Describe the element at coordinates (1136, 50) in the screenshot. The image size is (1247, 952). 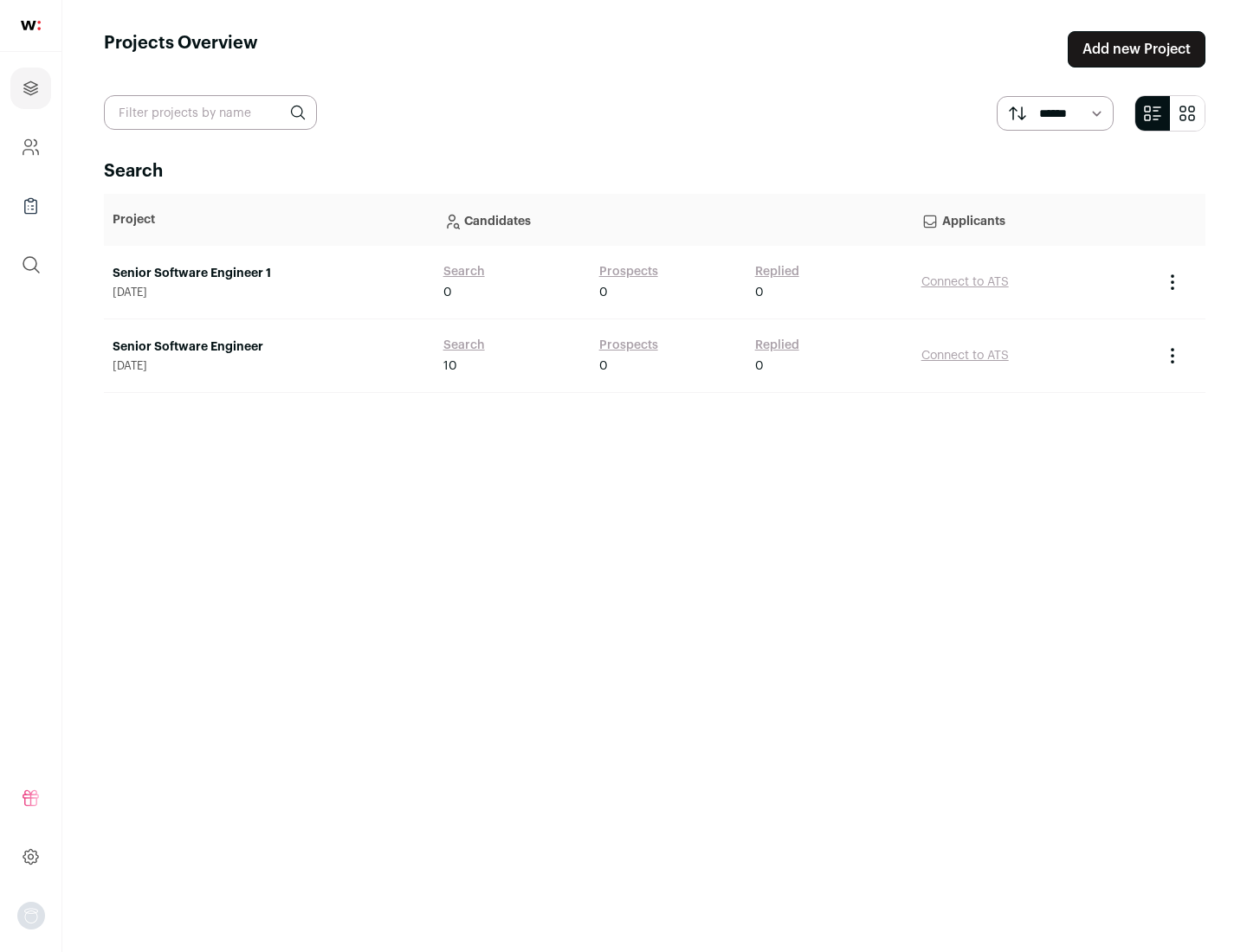
I see `a: Add new Project` at that location.